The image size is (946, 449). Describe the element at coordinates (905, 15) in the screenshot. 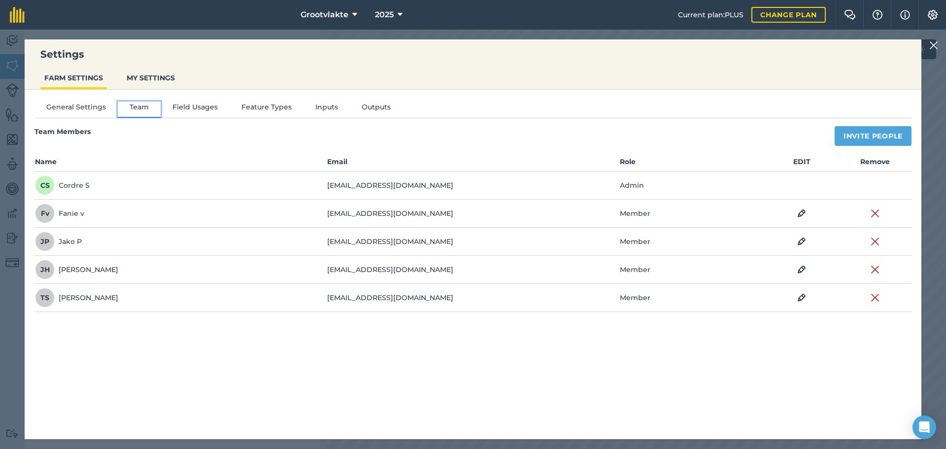

I see `img: svg+xml;base64,PHN2ZyB4bWxucz0iaHR0cDovL3d3dy53My5vcmcvMjAwMC9zdmciIHdpZHRoPSIxNyIgaGVpZ2h0PSIxNy...` at that location.